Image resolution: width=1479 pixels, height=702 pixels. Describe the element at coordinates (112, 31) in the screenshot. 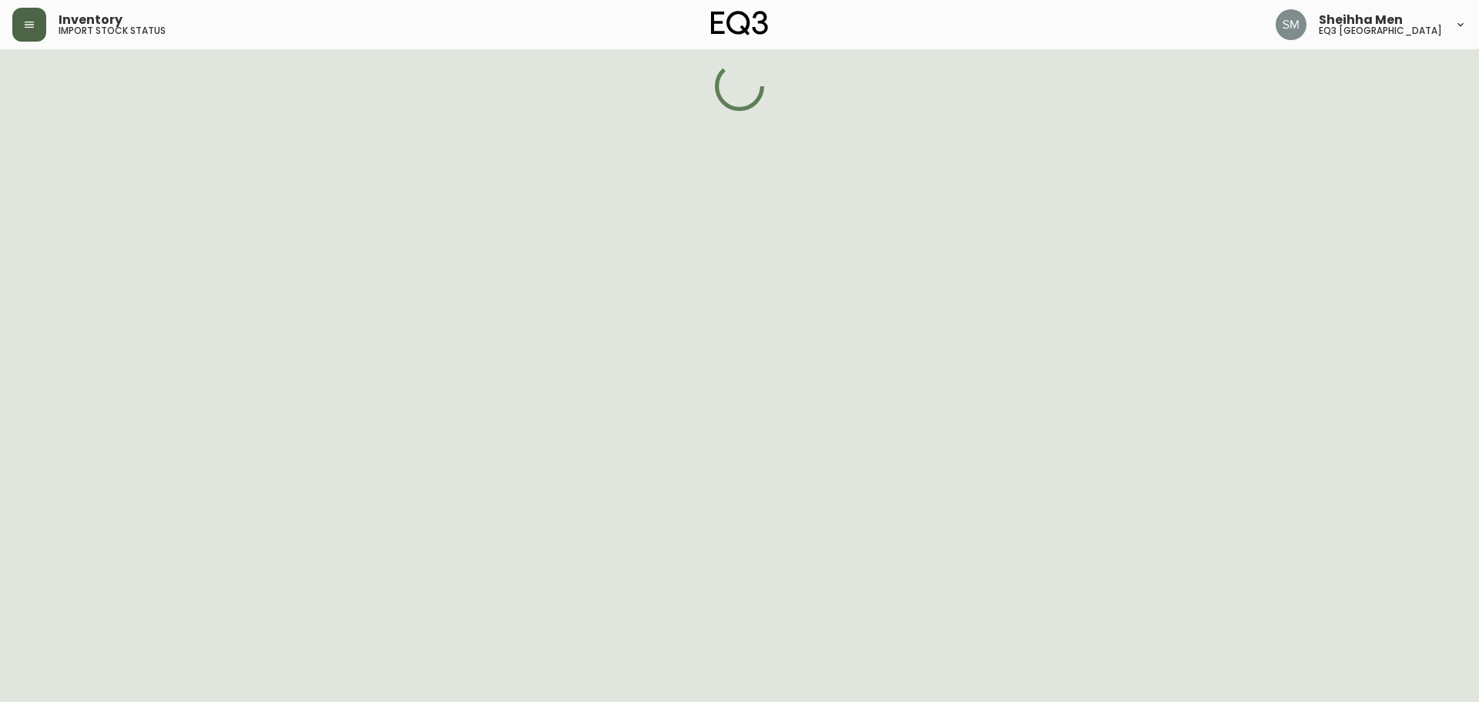

I see `h5: import stock status` at that location.